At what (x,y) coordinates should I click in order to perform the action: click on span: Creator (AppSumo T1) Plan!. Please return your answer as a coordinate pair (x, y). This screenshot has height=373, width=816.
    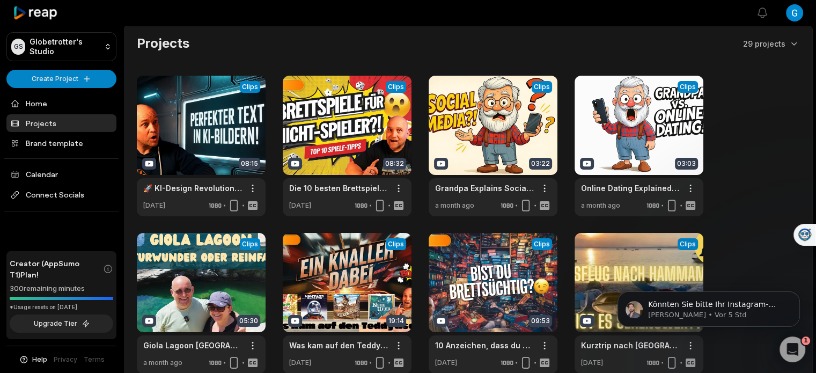
    Looking at the image, I should click on (56, 269).